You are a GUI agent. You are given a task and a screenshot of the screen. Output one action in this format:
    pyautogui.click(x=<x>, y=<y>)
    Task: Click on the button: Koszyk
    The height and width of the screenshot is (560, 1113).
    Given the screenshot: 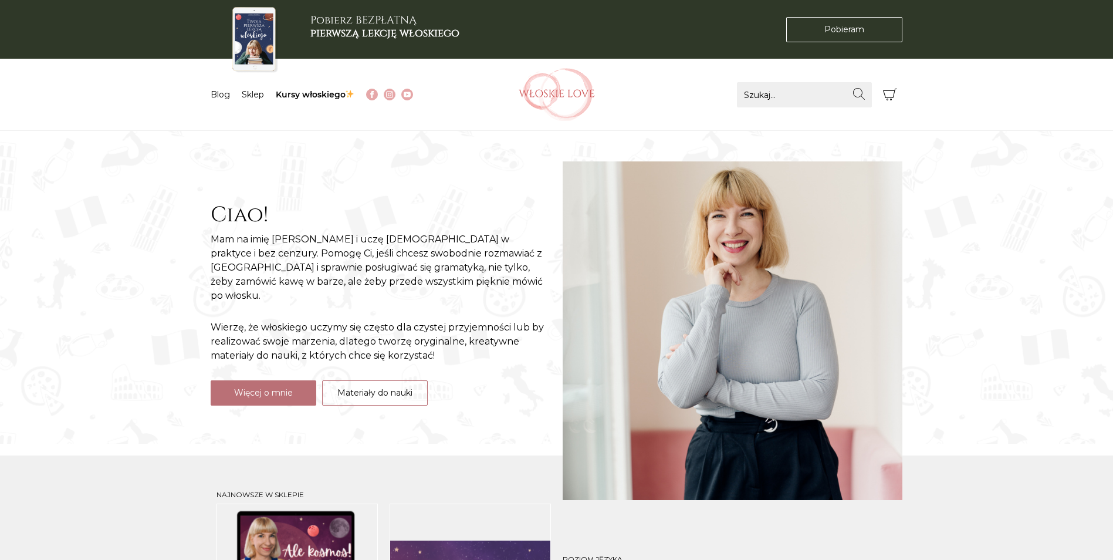 What is the action you would take?
    pyautogui.click(x=890, y=94)
    